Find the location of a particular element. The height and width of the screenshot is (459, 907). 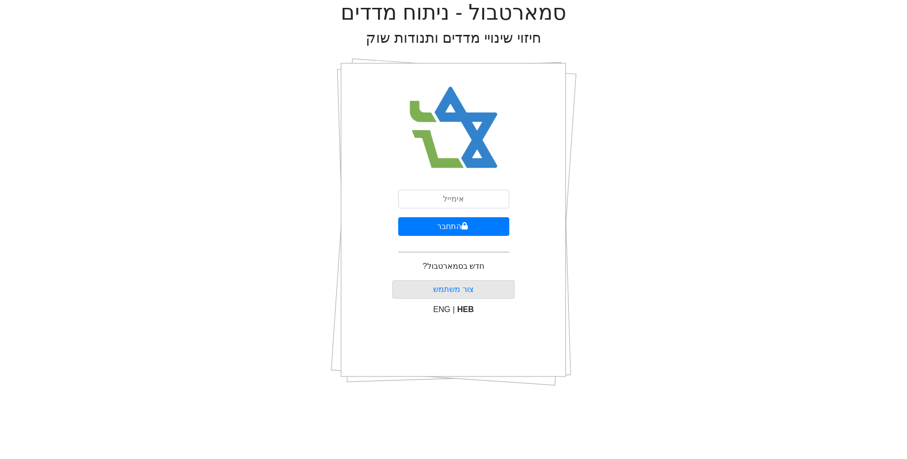

p: חדש בסמארטבול? is located at coordinates (453, 266).